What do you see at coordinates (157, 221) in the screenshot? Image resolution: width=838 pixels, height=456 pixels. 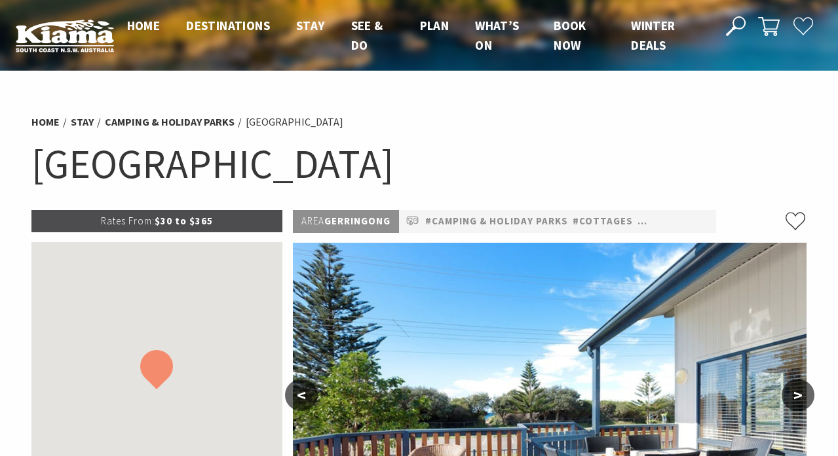 I see `p: $30 to $365` at bounding box center [157, 221].